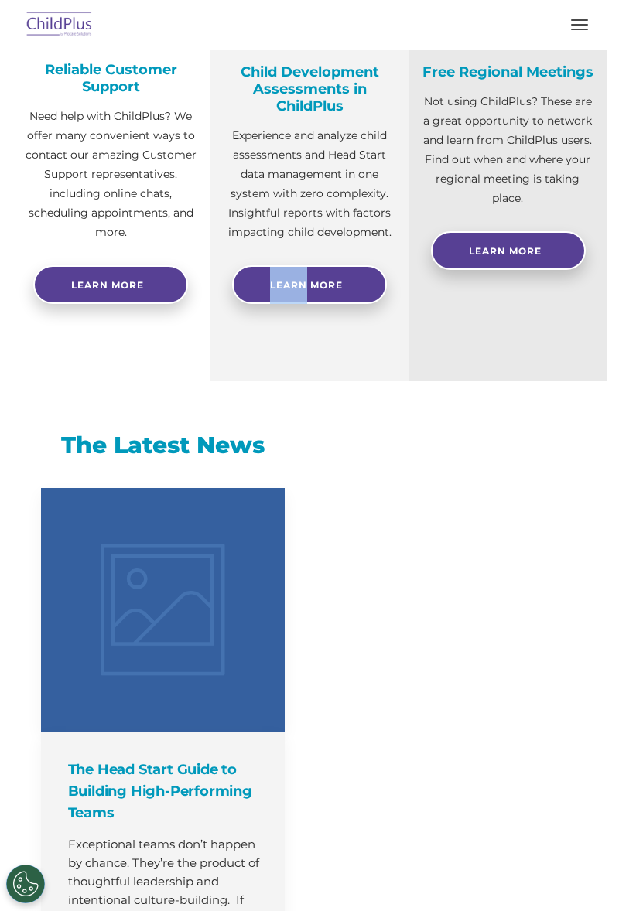 The height and width of the screenshot is (911, 619). Describe the element at coordinates (111, 285) in the screenshot. I see `a: Learn more` at that location.